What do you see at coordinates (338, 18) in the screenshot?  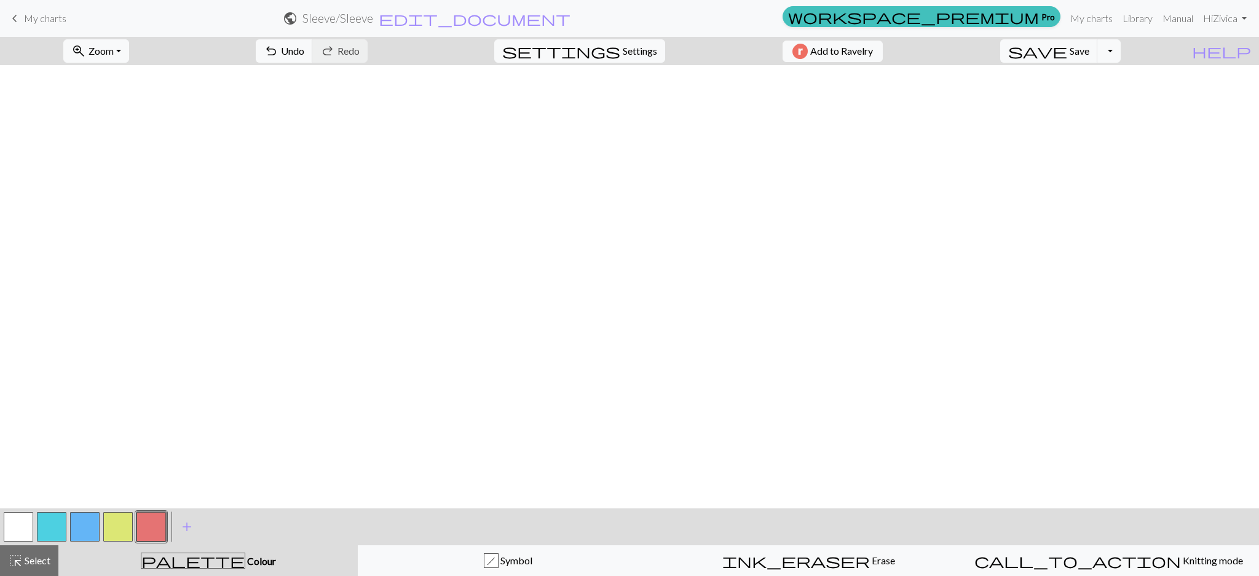 I see `h2: Sleeve / Sleeve` at bounding box center [338, 18].